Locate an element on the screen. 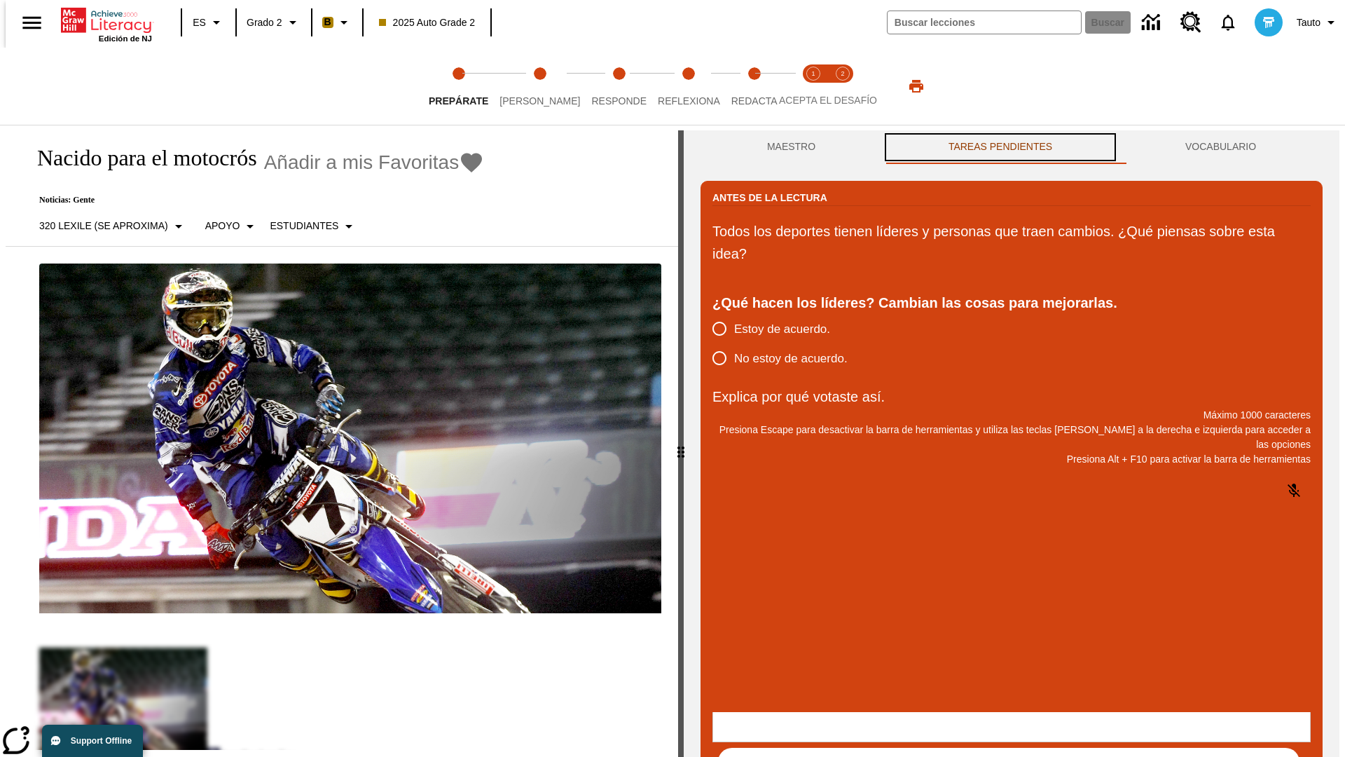 The width and height of the screenshot is (1345, 757). button: Lee step 2 of 5 is located at coordinates (540, 86).